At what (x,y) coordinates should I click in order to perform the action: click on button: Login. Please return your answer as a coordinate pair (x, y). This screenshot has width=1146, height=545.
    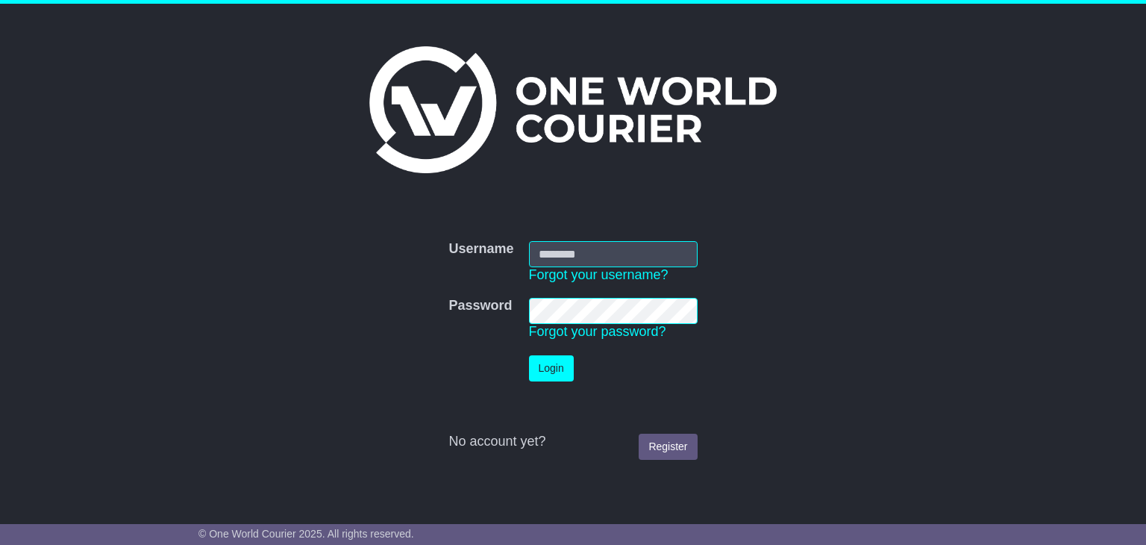
    Looking at the image, I should click on (551, 368).